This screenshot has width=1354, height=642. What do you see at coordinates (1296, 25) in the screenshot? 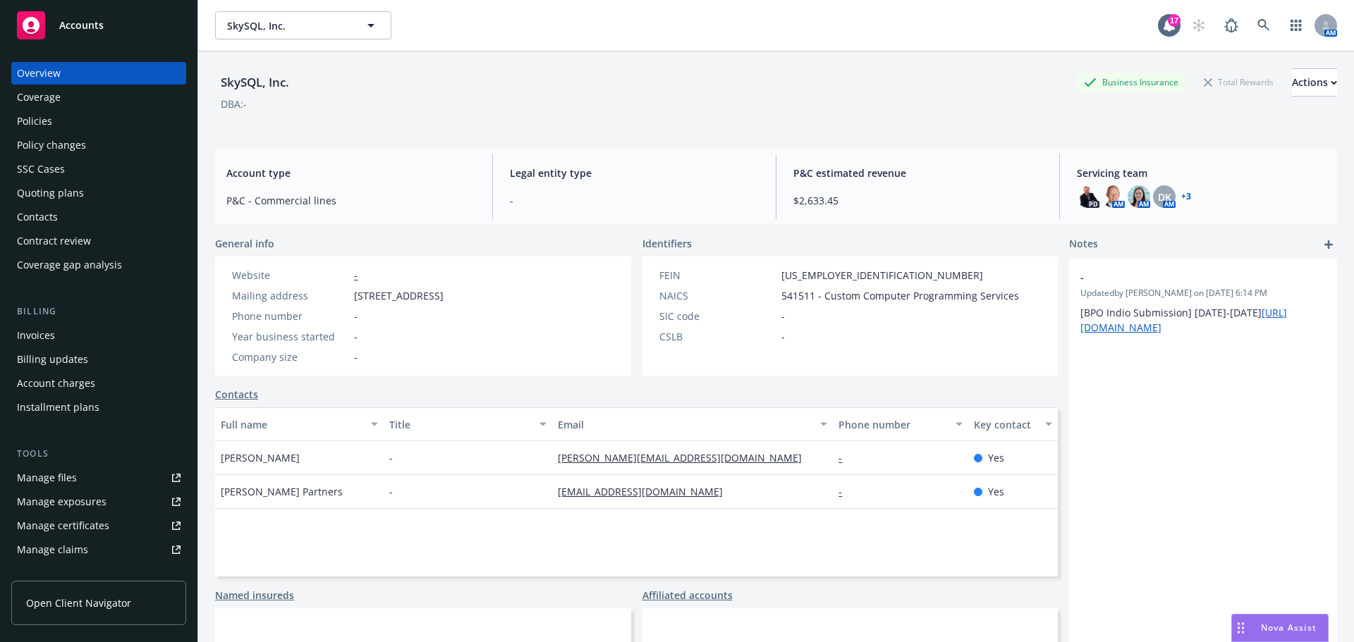
I see `a: Switch app` at bounding box center [1296, 25].